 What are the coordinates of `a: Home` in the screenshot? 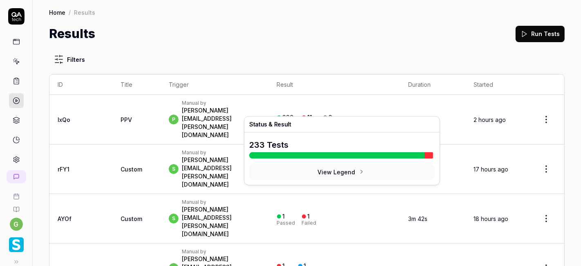 It's located at (57, 12).